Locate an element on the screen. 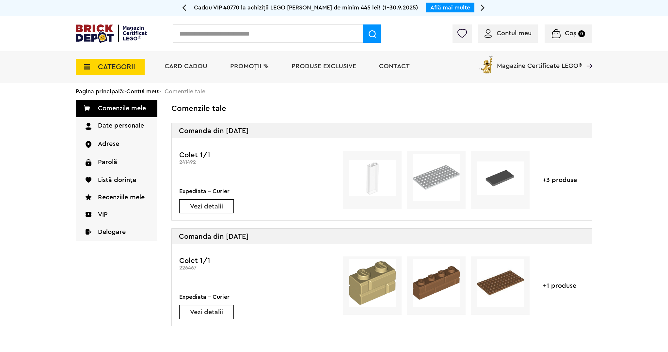 The height and width of the screenshot is (352, 668). span: Contul meu is located at coordinates (514, 33).